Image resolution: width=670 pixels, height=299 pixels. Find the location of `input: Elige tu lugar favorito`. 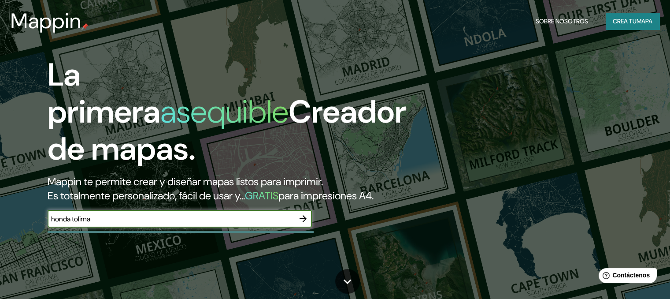

input: Elige tu lugar favorito is located at coordinates (171, 219).